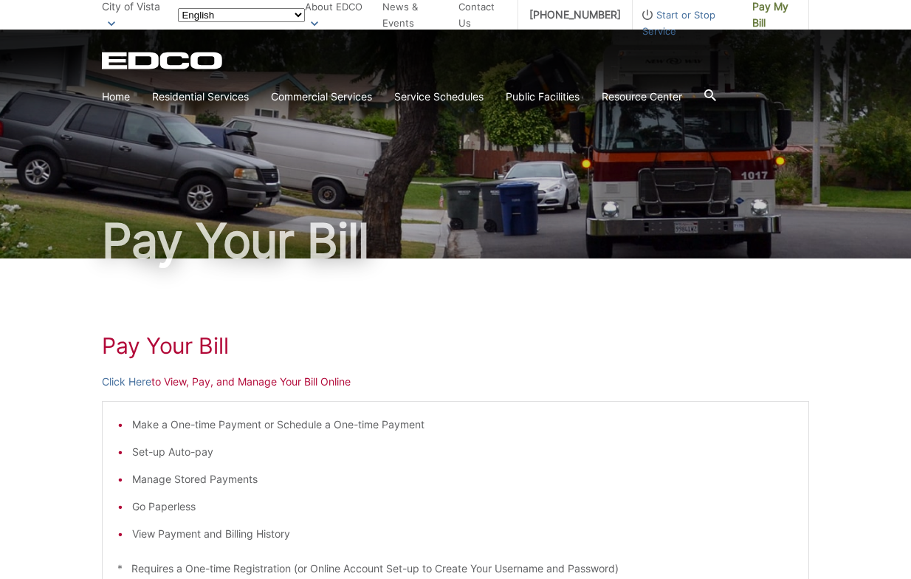 This screenshot has height=579, width=911. What do you see at coordinates (163, 61) in the screenshot?
I see `a: EDCD logo. Return to the homepage.` at bounding box center [163, 61].